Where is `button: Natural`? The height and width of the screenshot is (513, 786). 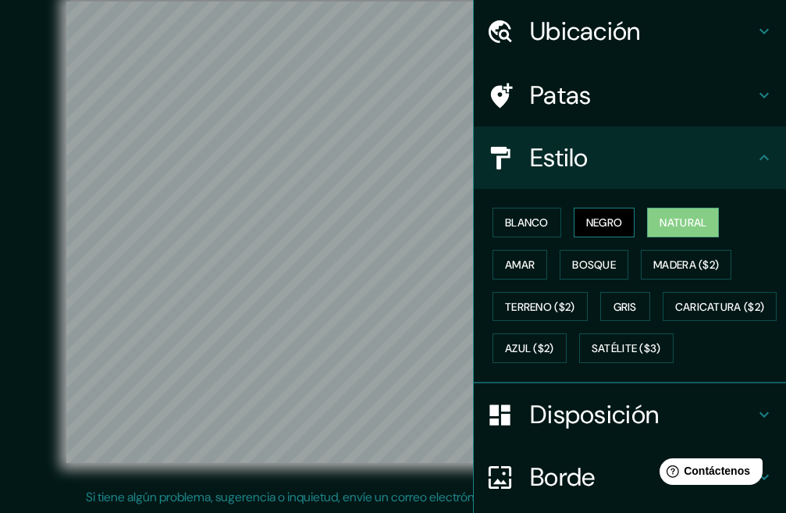
button: Natural is located at coordinates (683, 222).